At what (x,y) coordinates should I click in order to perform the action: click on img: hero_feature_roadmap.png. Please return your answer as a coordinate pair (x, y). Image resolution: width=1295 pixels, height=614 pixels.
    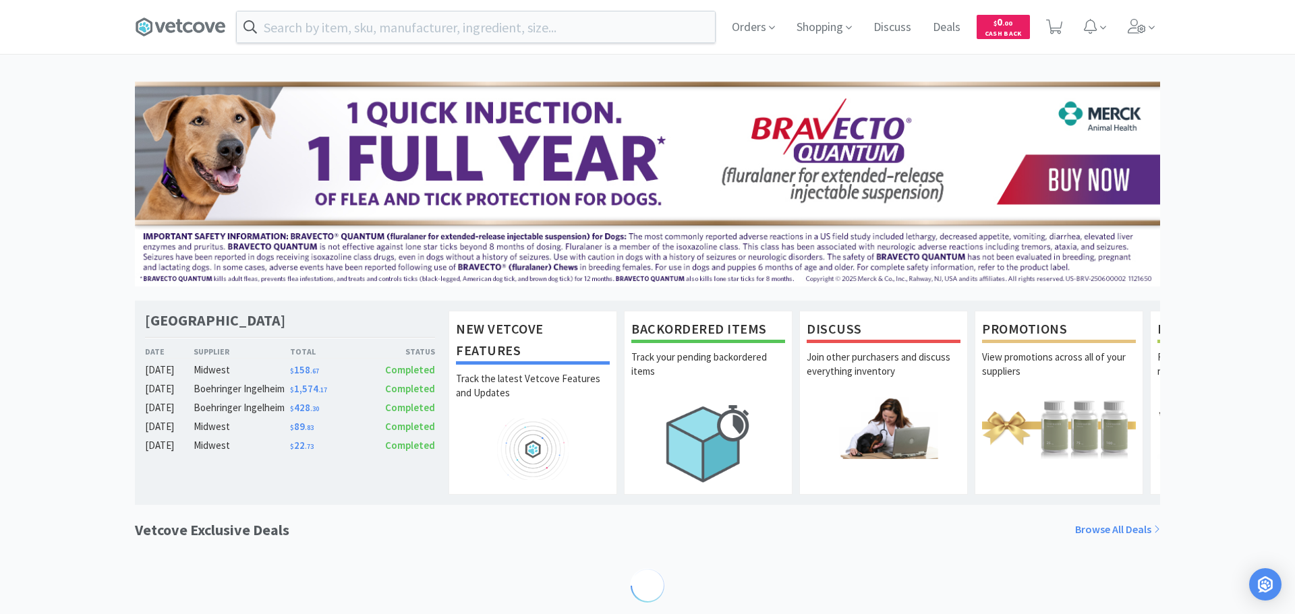
    Looking at the image, I should click on (533, 449).